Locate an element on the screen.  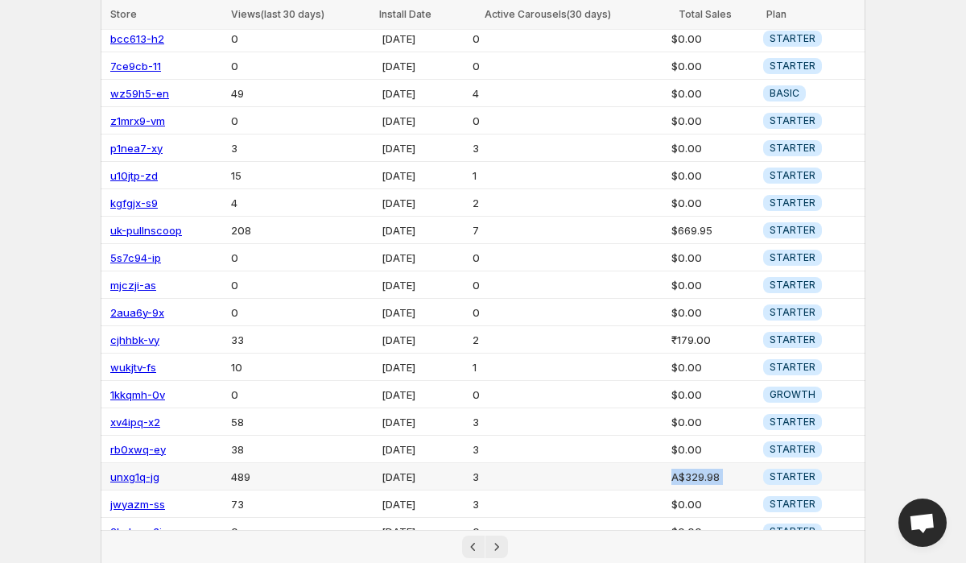
a: rb0xwq-ey is located at coordinates (138, 449).